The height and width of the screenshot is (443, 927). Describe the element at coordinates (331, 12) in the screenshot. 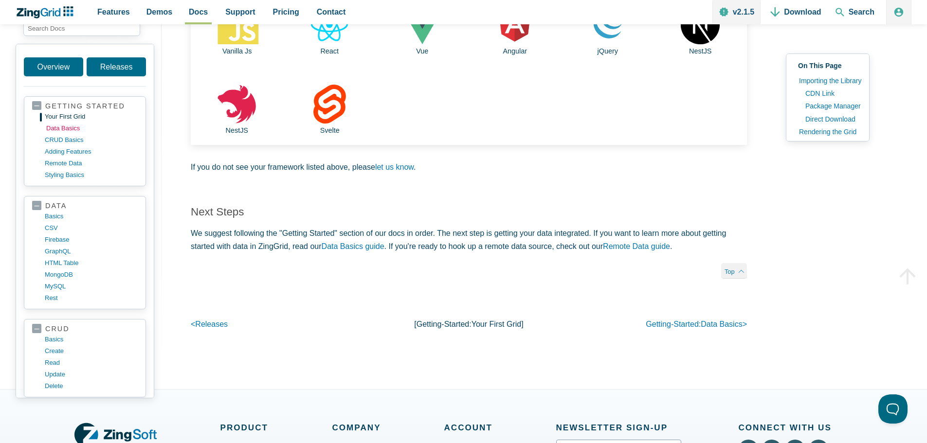

I see `span: Contact` at that location.